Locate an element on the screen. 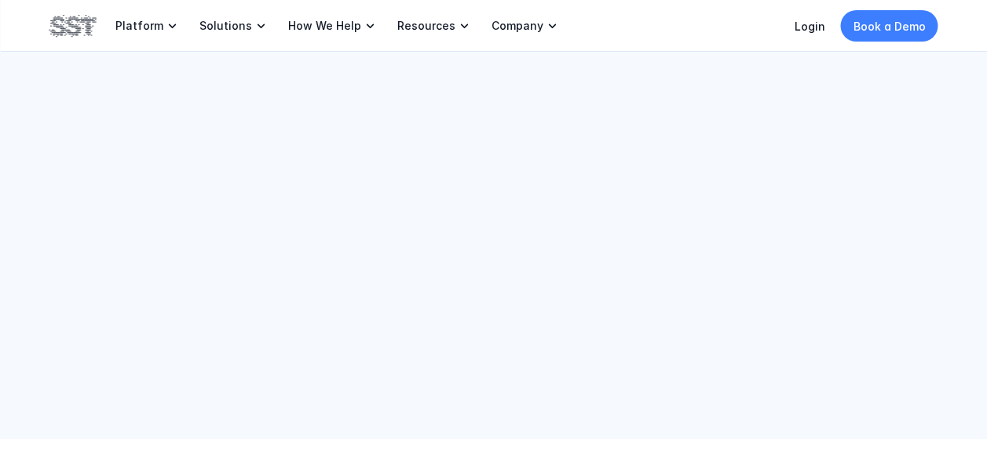  img: SST logo is located at coordinates (73, 26).